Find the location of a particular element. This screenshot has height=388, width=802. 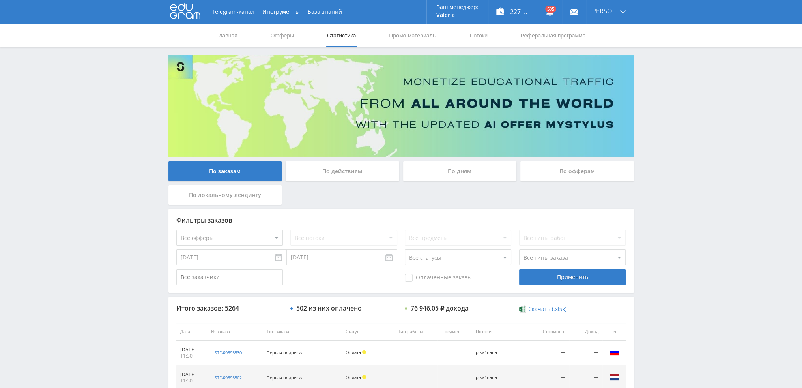

div: По дням is located at coordinates (460, 171).